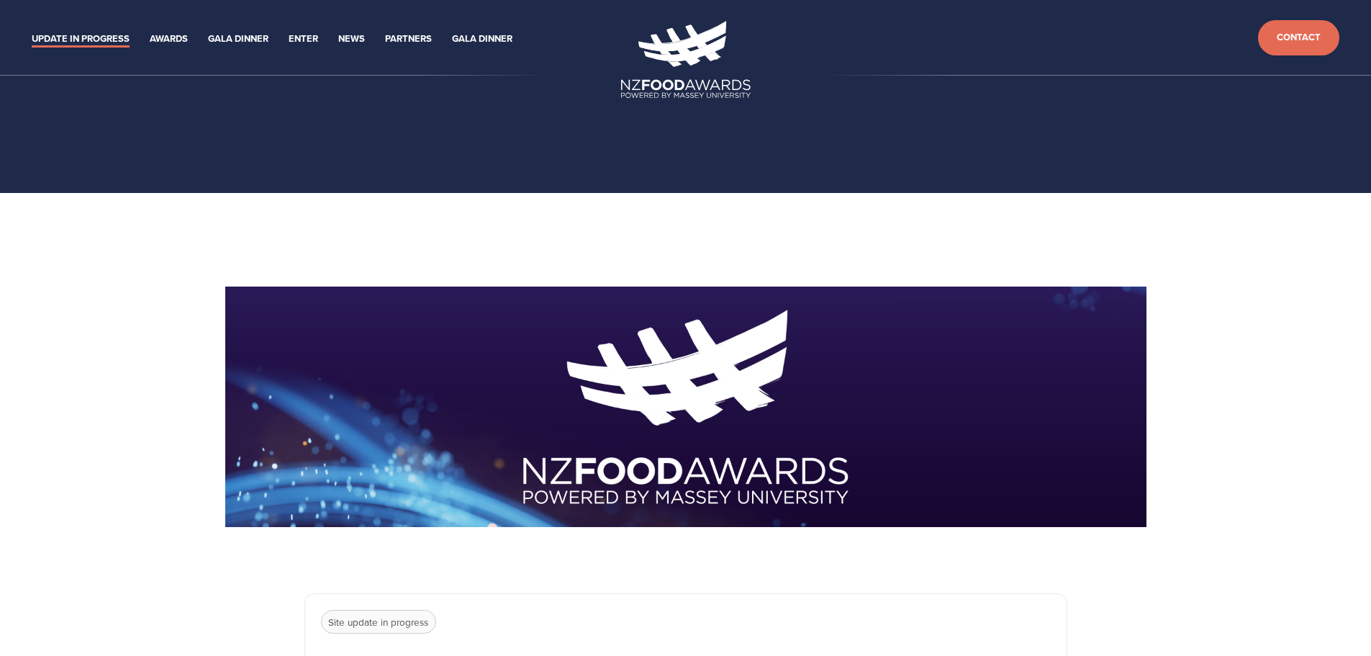 The image size is (1371, 656). What do you see at coordinates (379, 622) in the screenshot?
I see `p: Site update in progress` at bounding box center [379, 622].